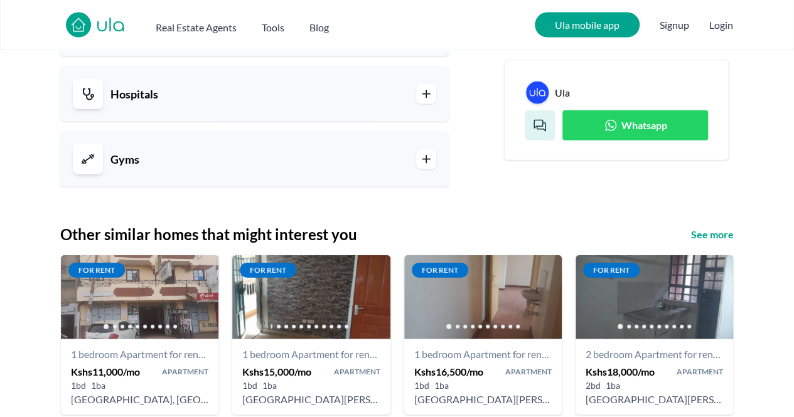  I want to click on h2: Other similar homes that might interest you, so click(208, 235).